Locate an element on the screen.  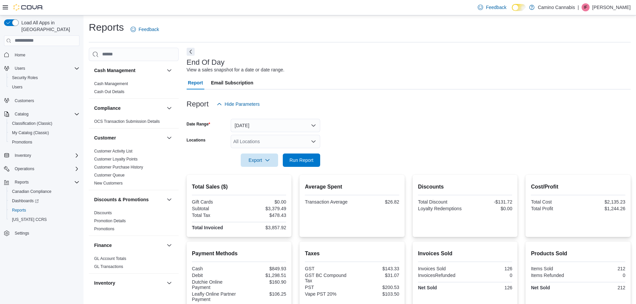
div: Cash is located at coordinates (215, 269).